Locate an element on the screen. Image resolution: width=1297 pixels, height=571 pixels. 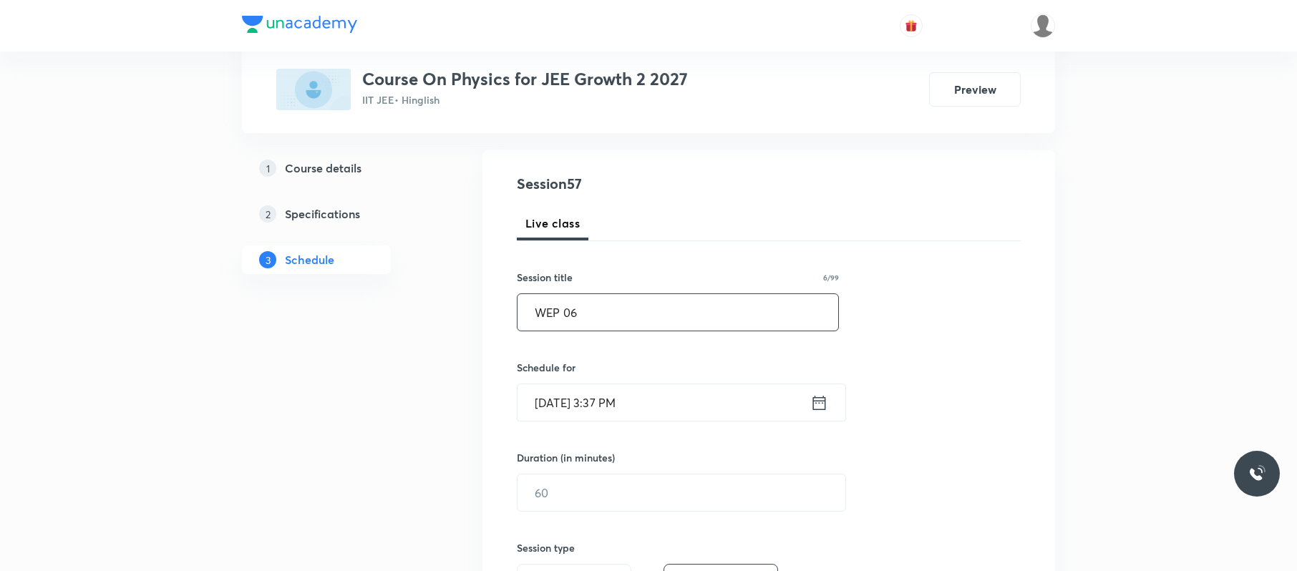
a: 1Course details is located at coordinates (339, 168).